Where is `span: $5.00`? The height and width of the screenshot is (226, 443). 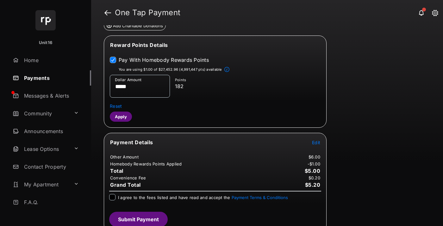
span: $5.00 is located at coordinates (312, 170).